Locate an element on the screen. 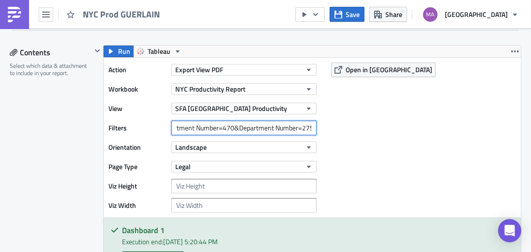  div: Good Morning, Please see the attached NYC 2025 SFA Productivity Report. We have optimized the rep... is located at coordinates (198, 58).